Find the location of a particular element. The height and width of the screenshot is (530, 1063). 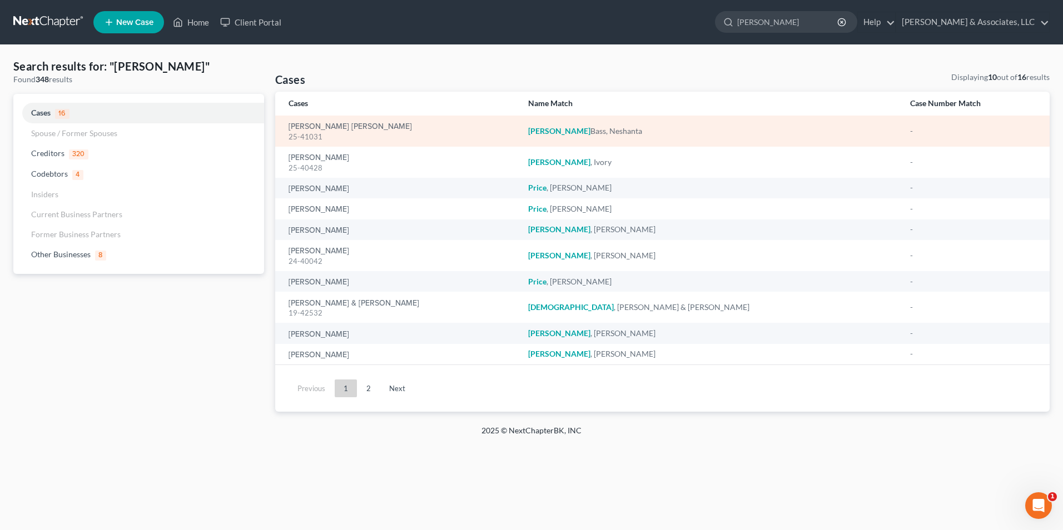

div: Bass, Neshanta is located at coordinates (710, 131).